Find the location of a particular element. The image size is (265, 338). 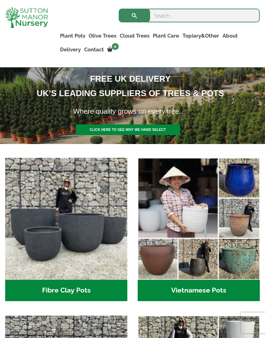

a: Delivery is located at coordinates (70, 50).